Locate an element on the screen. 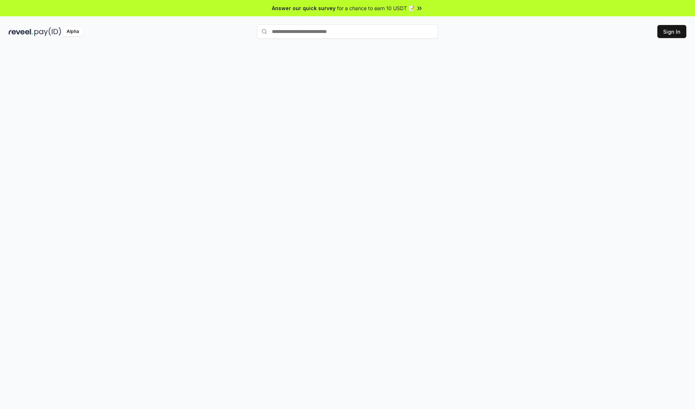  span: Answer our quick survey is located at coordinates (304, 8).